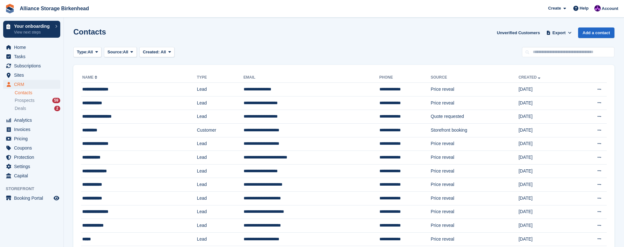  I want to click on span: Type:, so click(82, 52).